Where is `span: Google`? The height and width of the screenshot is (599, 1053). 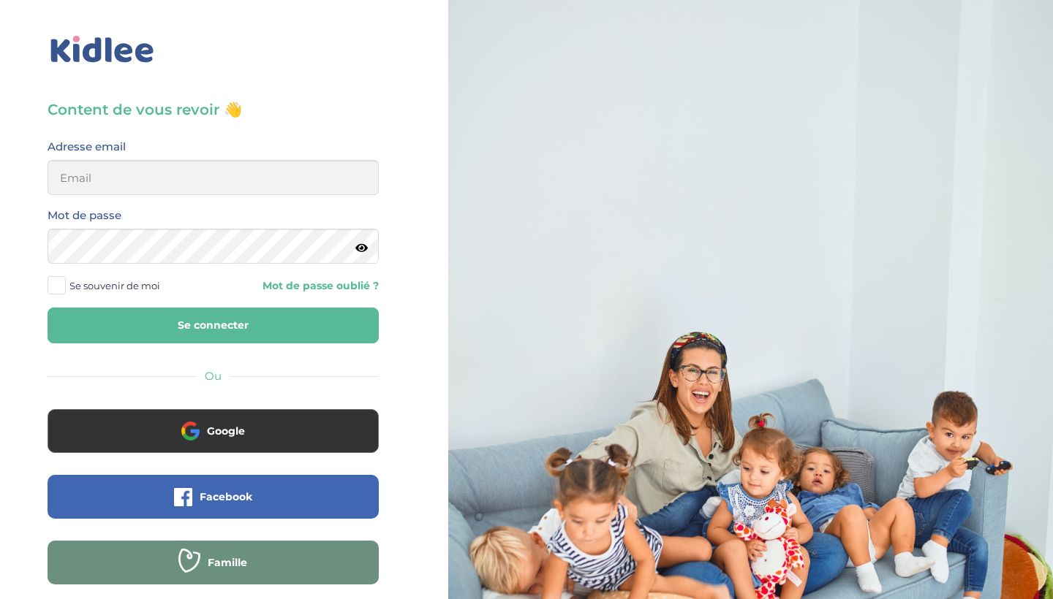
span: Google is located at coordinates (226, 431).